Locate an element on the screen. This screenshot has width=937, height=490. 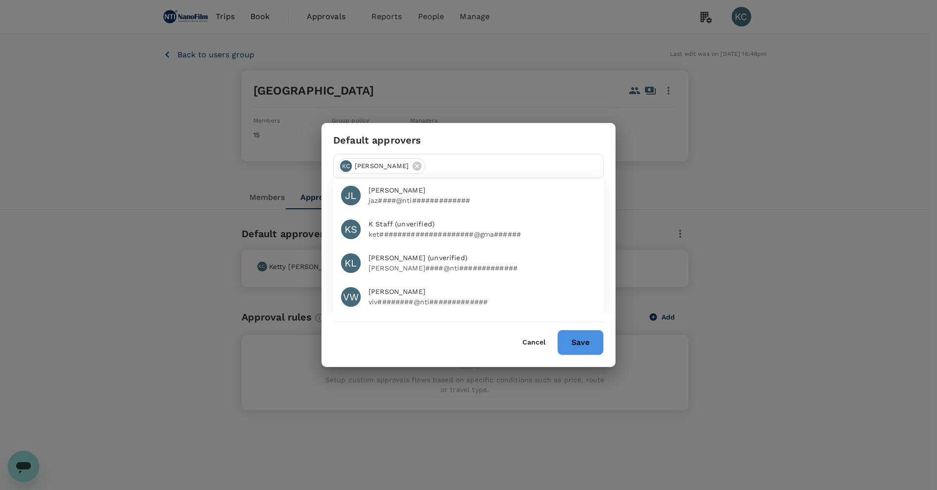
div: KL is located at coordinates (351, 263).